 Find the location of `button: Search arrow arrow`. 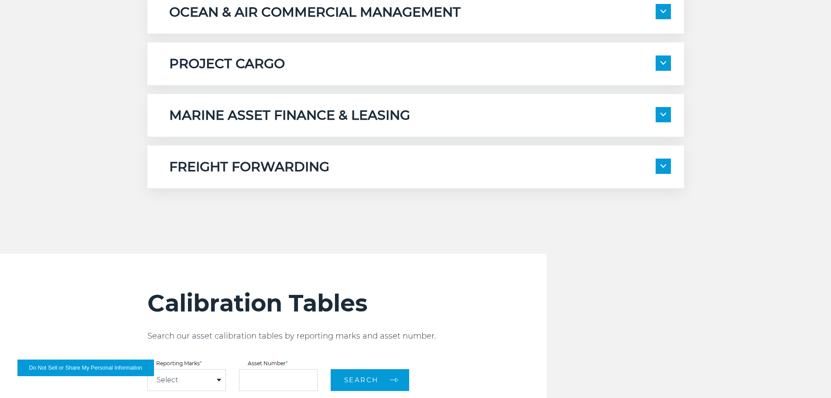

button: Search arrow arrow is located at coordinates (370, 380).